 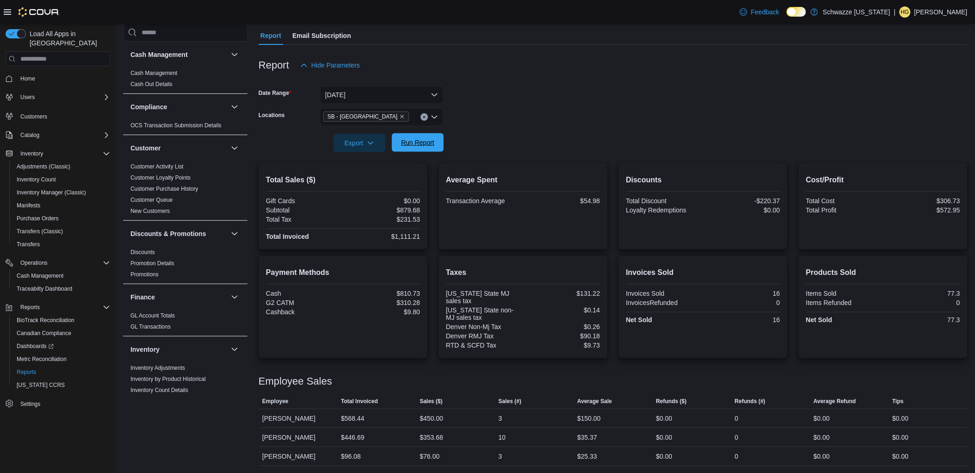 What do you see at coordinates (58, 251) in the screenshot?
I see `nav: Complex example` at bounding box center [58, 251].